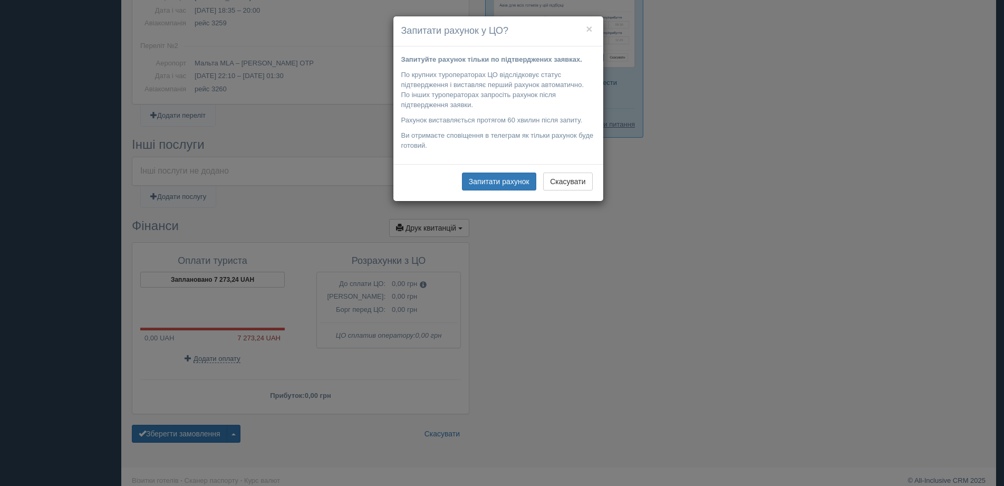 The image size is (1004, 486). What do you see at coordinates (491, 59) in the screenshot?
I see `b: Запитуйте рахунок тільки по підтверджених заявках.` at bounding box center [491, 59].